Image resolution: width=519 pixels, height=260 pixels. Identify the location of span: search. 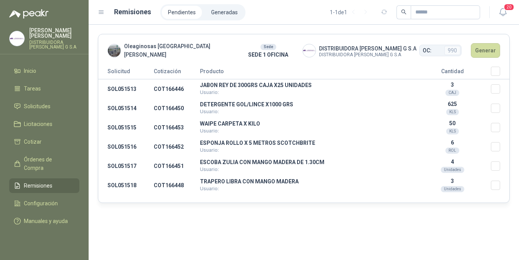
(404, 12).